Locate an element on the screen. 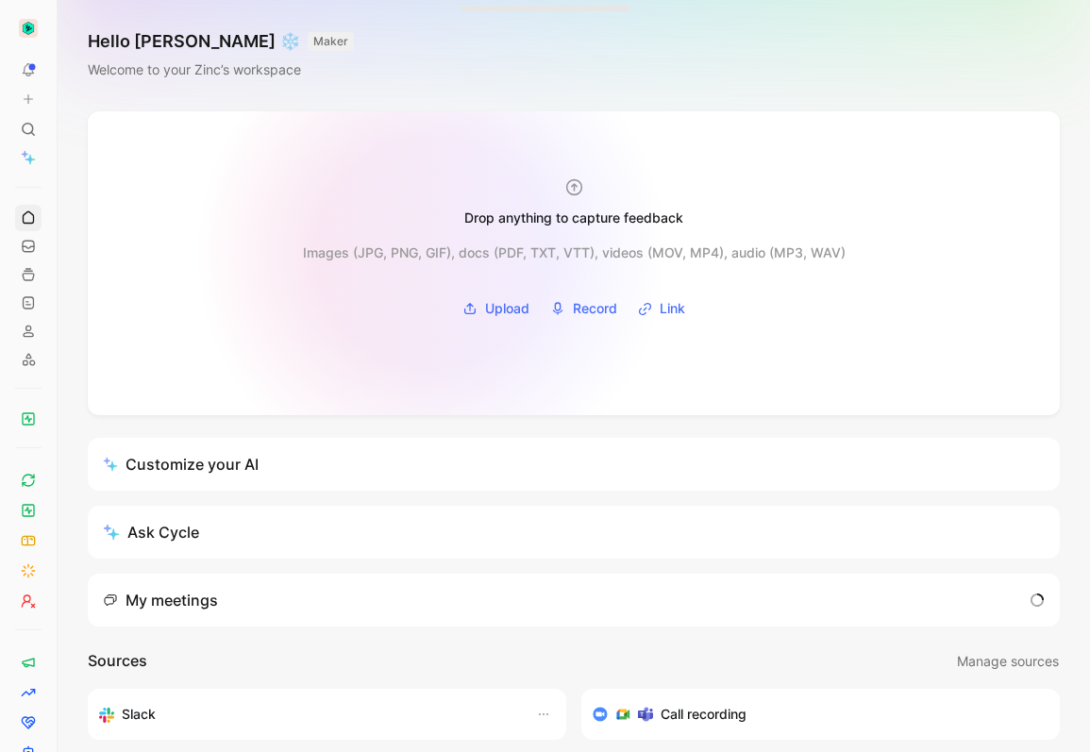  button: Manage sources is located at coordinates (1008, 661).